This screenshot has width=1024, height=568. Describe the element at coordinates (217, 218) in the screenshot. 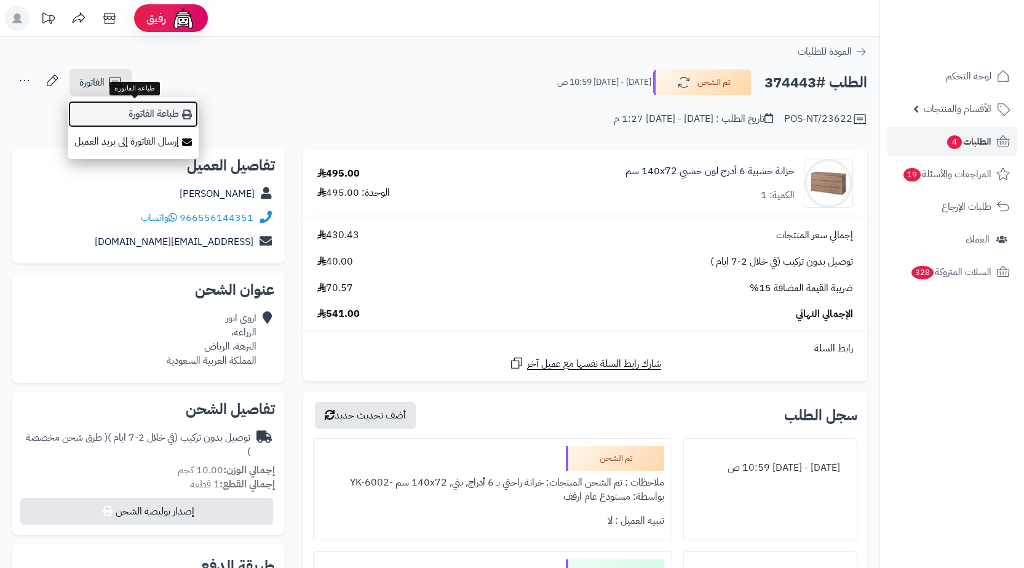

I see `a: 966556144351` at that location.